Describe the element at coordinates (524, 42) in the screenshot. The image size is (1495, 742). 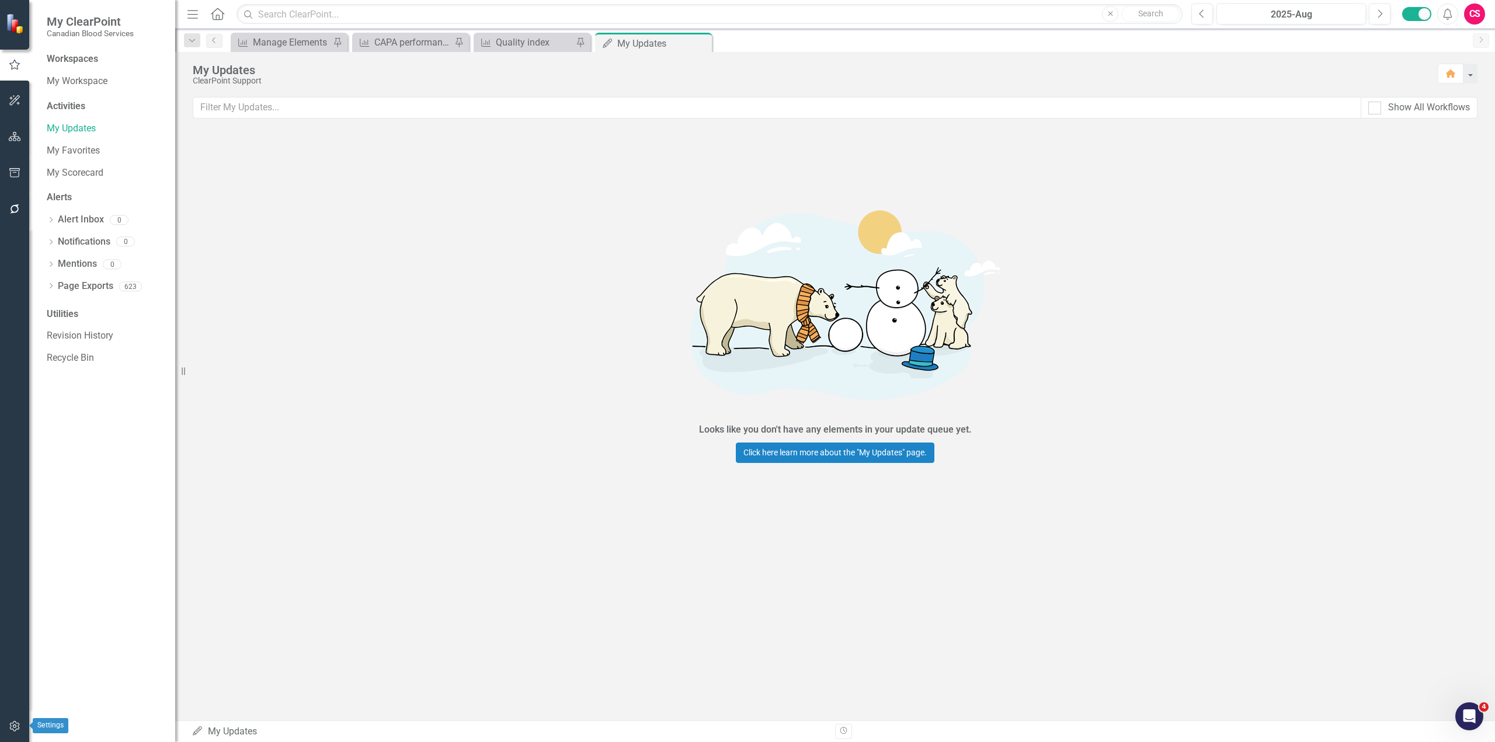
I see `a: Quality index` at that location.